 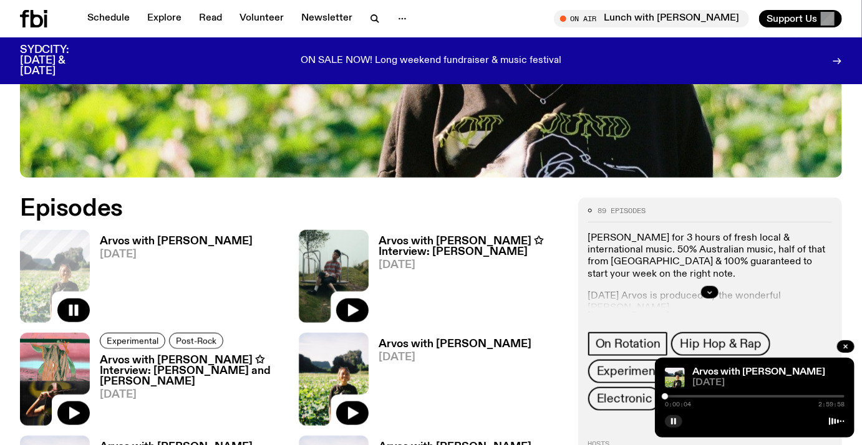 What do you see at coordinates (164, 19) in the screenshot?
I see `a: Explore` at bounding box center [164, 19].